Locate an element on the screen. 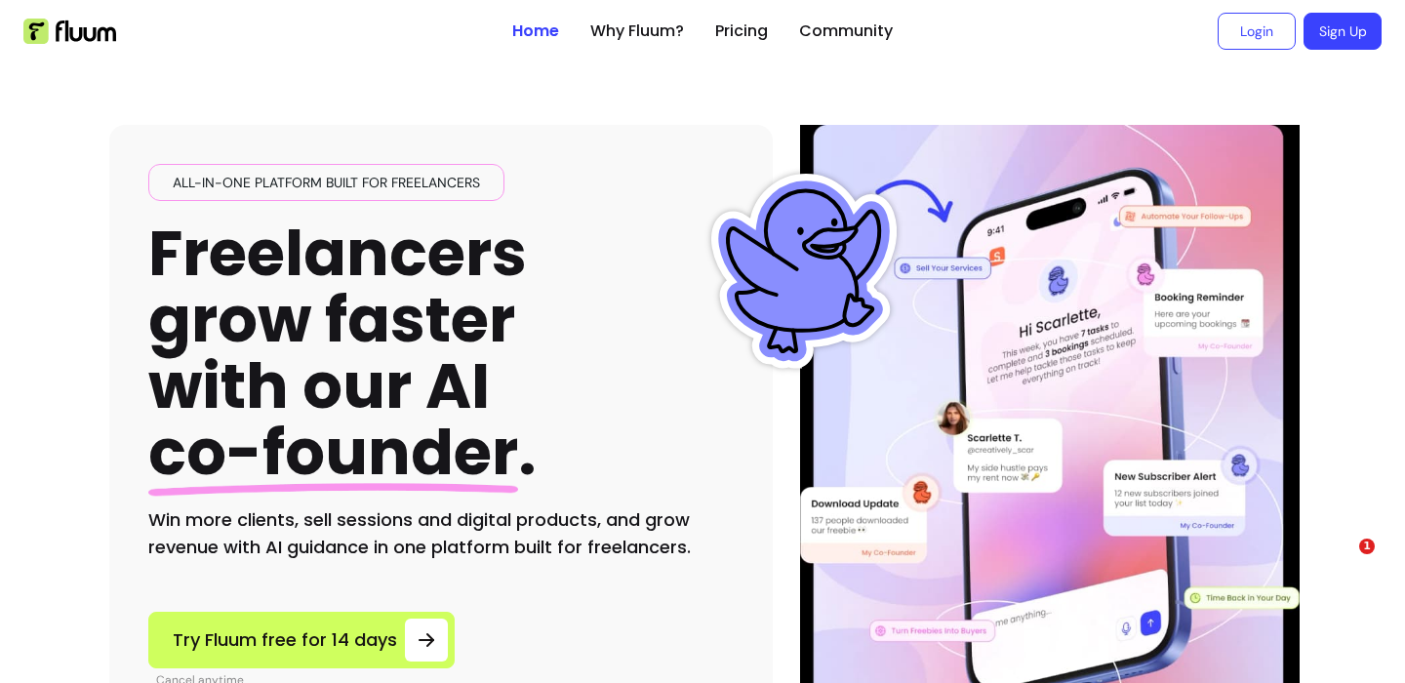 The image size is (1405, 683). a: Pricing is located at coordinates (742, 31).